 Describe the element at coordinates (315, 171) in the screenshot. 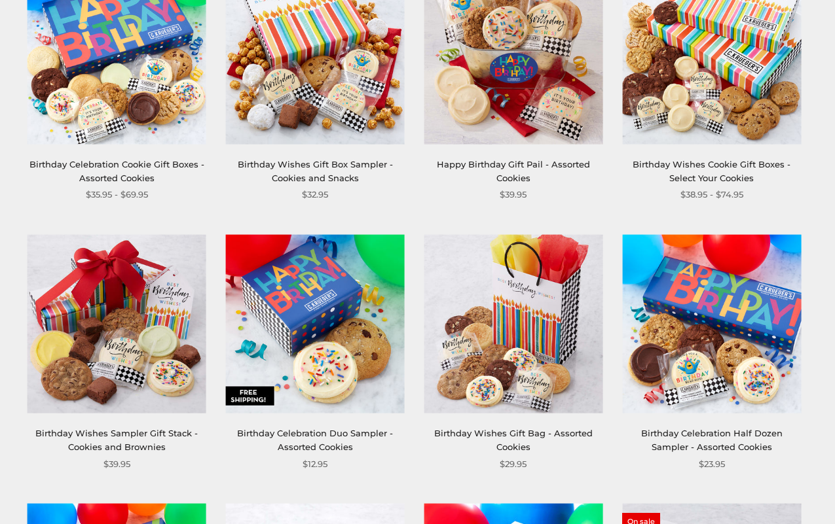

I see `a: Birthday Wishes Gift Box Sampler - Cookies and Snacks` at that location.